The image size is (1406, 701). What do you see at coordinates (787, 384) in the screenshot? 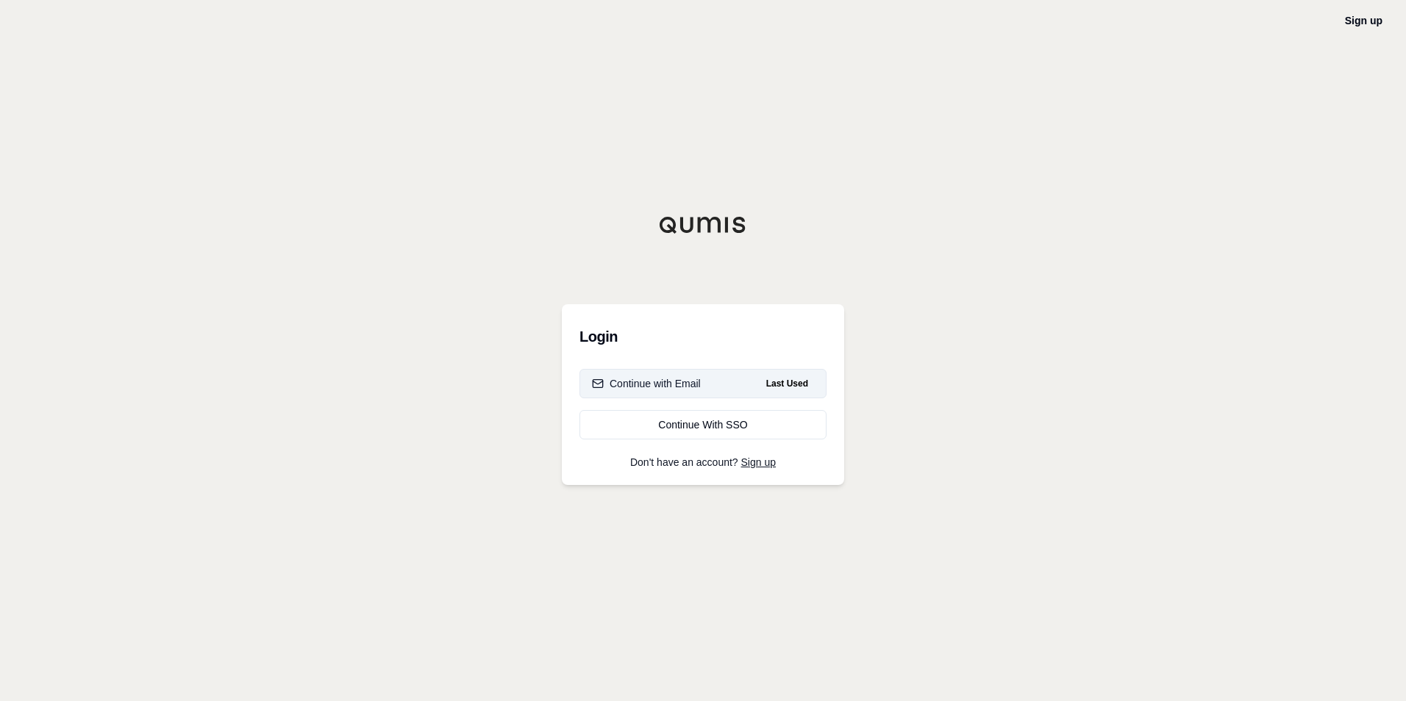
I see `span: Last Used` at bounding box center [787, 384].